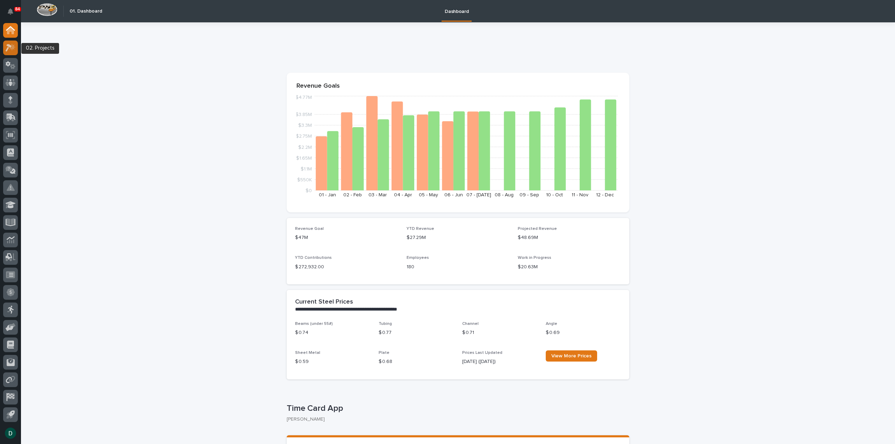 Image resolution: width=895 pixels, height=444 pixels. What do you see at coordinates (303, 115) in the screenshot?
I see `tspan: $3.85M` at bounding box center [303, 115].